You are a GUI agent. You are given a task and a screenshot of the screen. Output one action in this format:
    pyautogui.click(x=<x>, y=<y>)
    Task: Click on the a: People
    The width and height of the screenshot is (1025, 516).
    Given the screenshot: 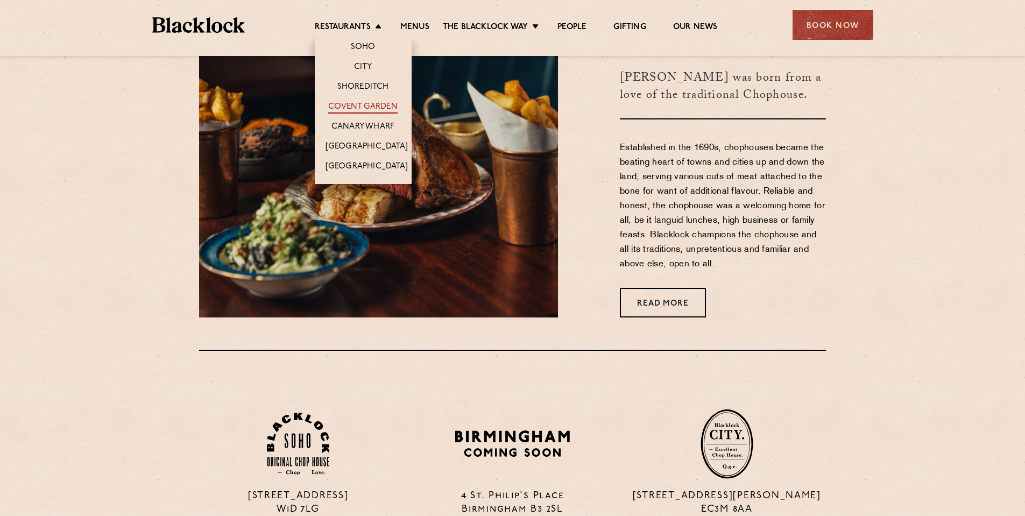 What is the action you would take?
    pyautogui.click(x=572, y=28)
    